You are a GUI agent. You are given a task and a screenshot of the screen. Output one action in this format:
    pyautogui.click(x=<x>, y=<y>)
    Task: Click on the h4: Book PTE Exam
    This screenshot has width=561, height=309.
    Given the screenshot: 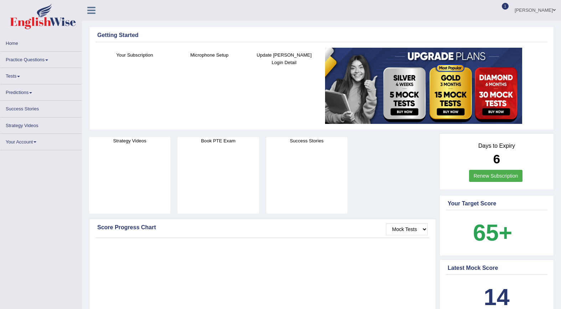 What is the action you would take?
    pyautogui.click(x=218, y=141)
    